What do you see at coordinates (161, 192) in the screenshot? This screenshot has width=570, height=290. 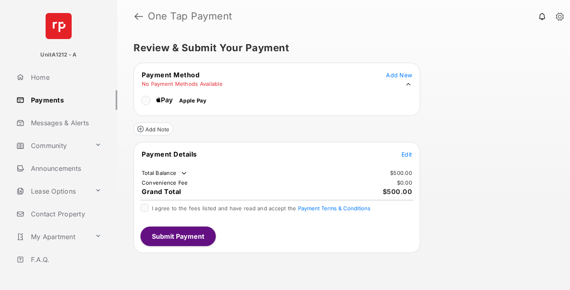 I see `span: Grand Total` at bounding box center [161, 192].